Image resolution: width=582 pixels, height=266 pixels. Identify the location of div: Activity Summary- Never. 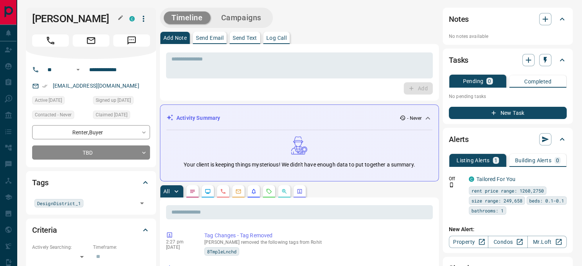
(299, 118).